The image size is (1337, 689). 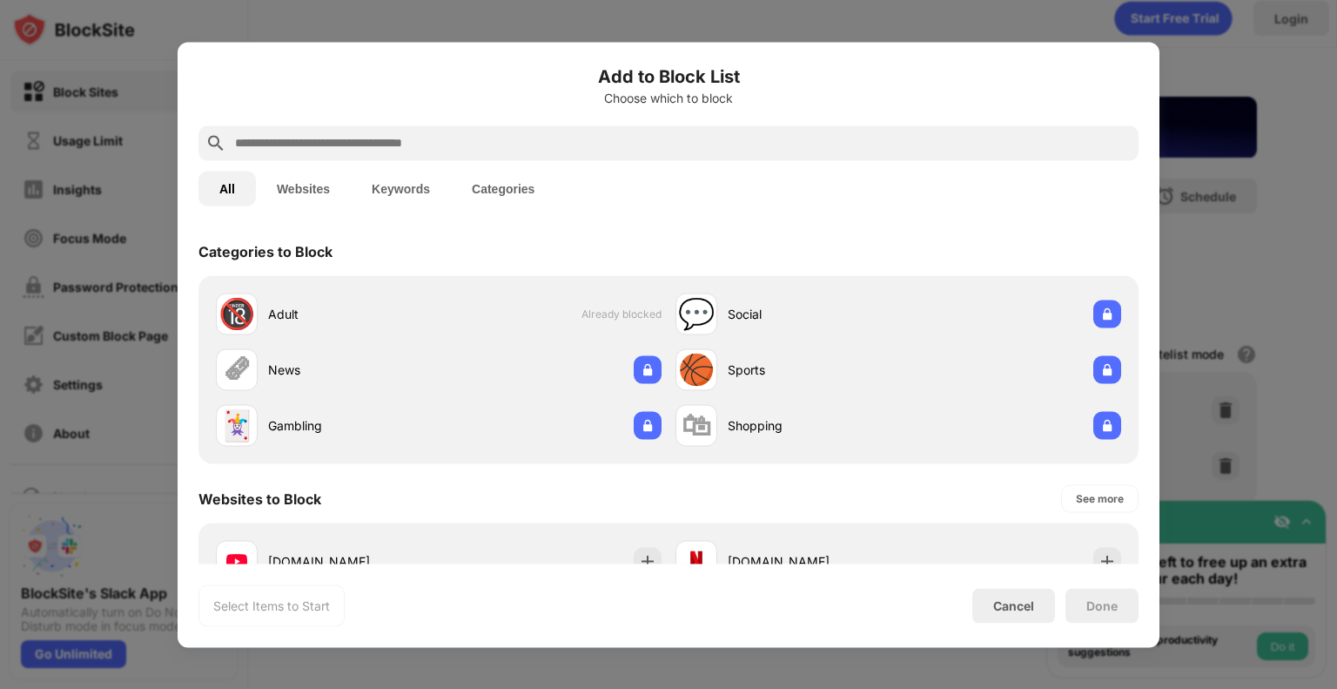 What do you see at coordinates (303, 188) in the screenshot?
I see `button: Websites` at bounding box center [303, 188].